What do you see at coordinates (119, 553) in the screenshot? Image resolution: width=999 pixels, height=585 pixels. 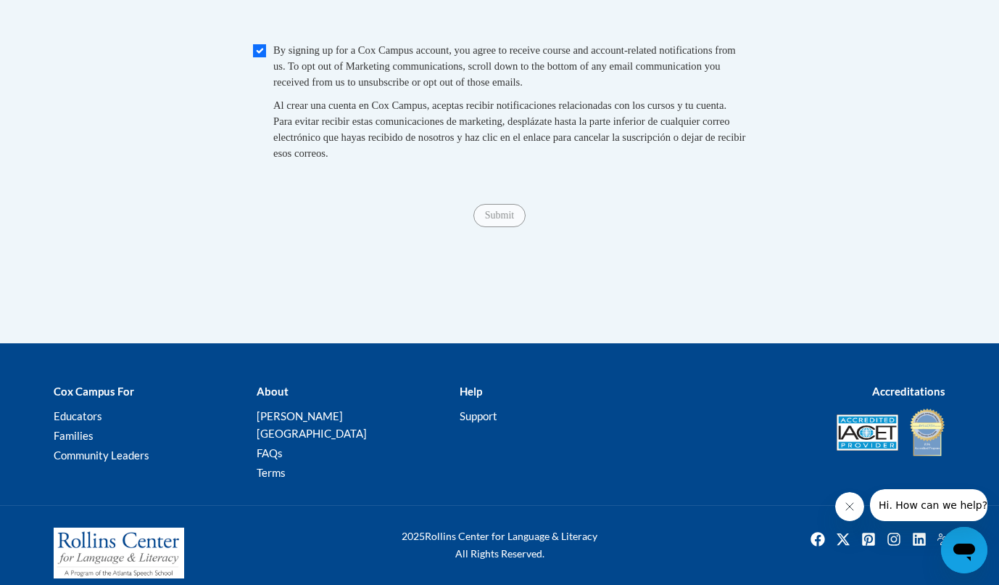 I see `img: Rollins Center for Language & Literacy - A Program of the Atlanta Speech School` at bounding box center [119, 553].